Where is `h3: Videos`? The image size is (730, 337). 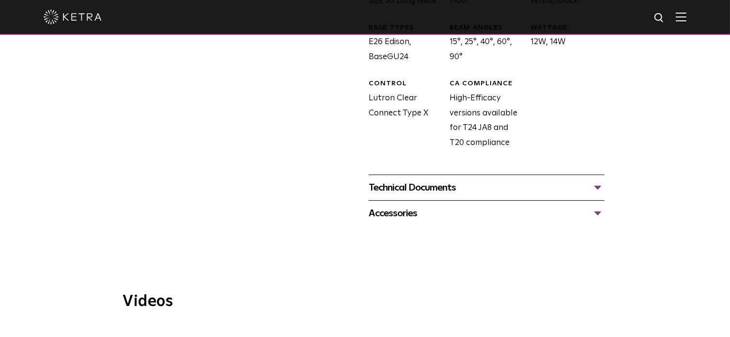 h3: Videos is located at coordinates (365, 301).